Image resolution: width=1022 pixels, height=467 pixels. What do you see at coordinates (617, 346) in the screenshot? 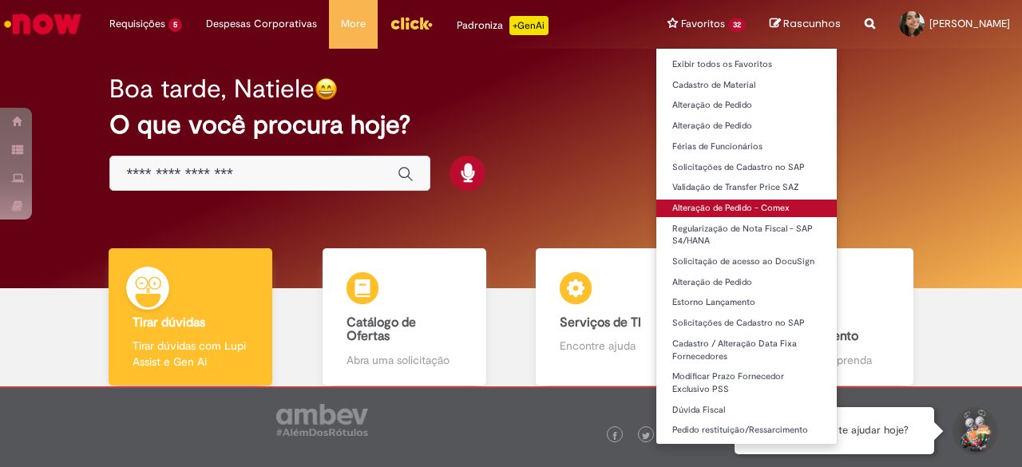
I see `p: Encontre ajuda` at bounding box center [617, 346].